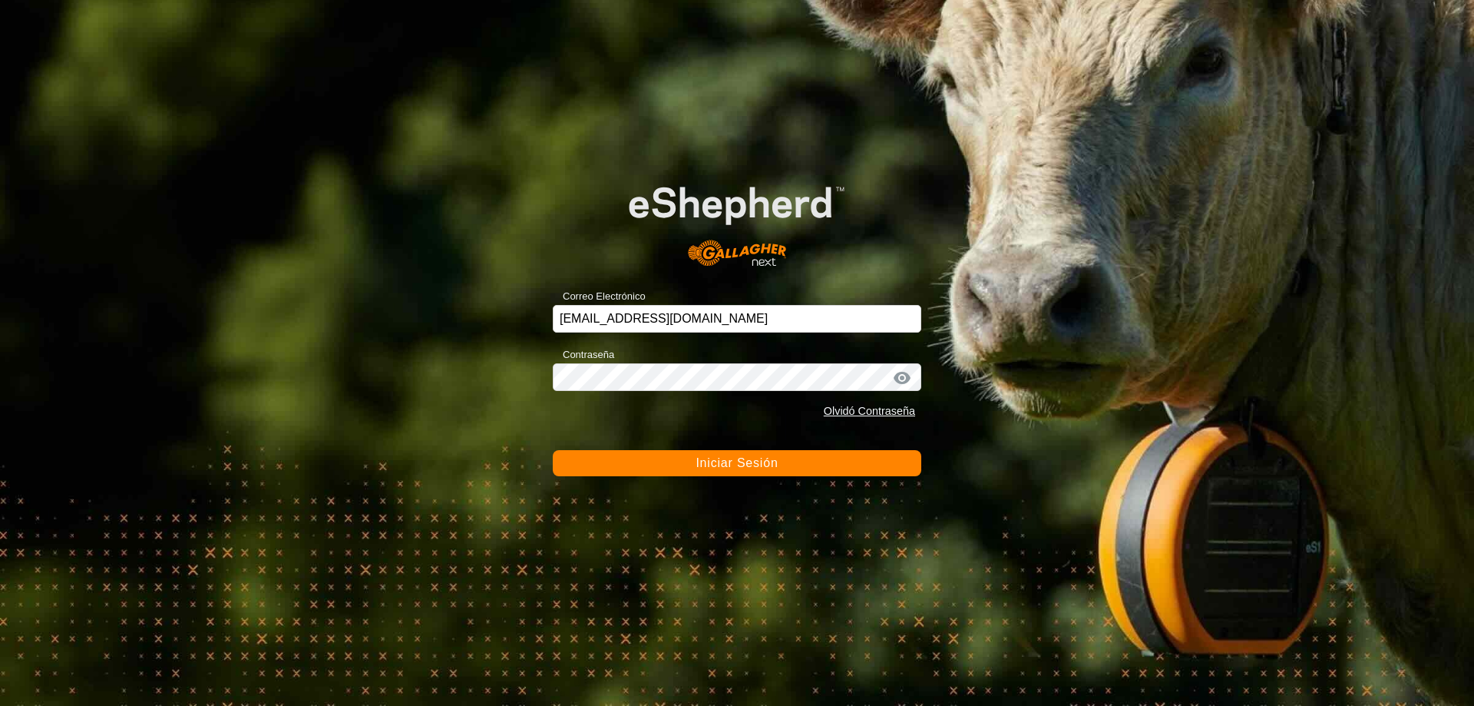 The image size is (1474, 706). What do you see at coordinates (737, 463) in the screenshot?
I see `button: Iniciar Sesión` at bounding box center [737, 463].